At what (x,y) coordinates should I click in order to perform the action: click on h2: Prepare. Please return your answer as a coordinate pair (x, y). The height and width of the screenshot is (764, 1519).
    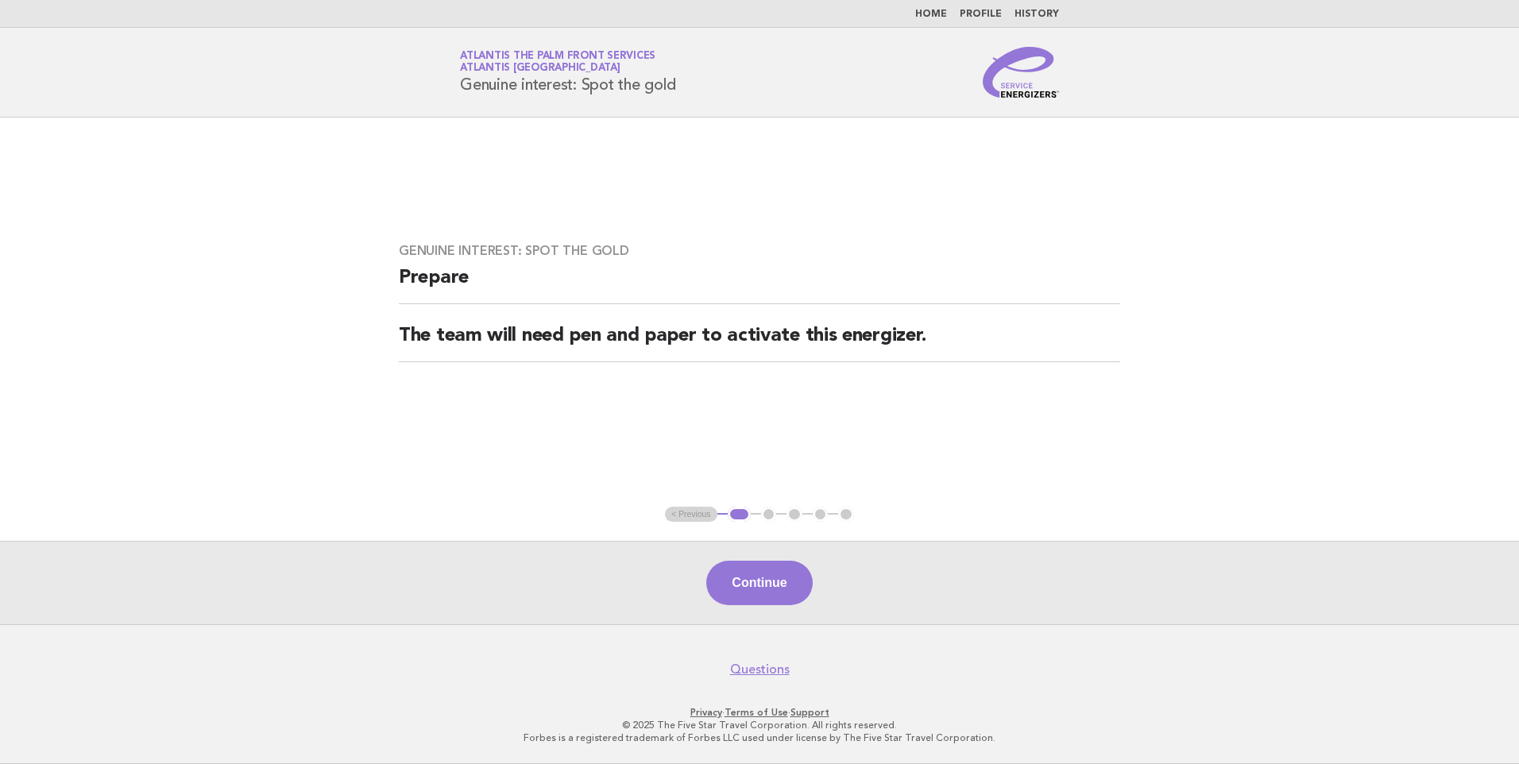
    Looking at the image, I should click on (759, 284).